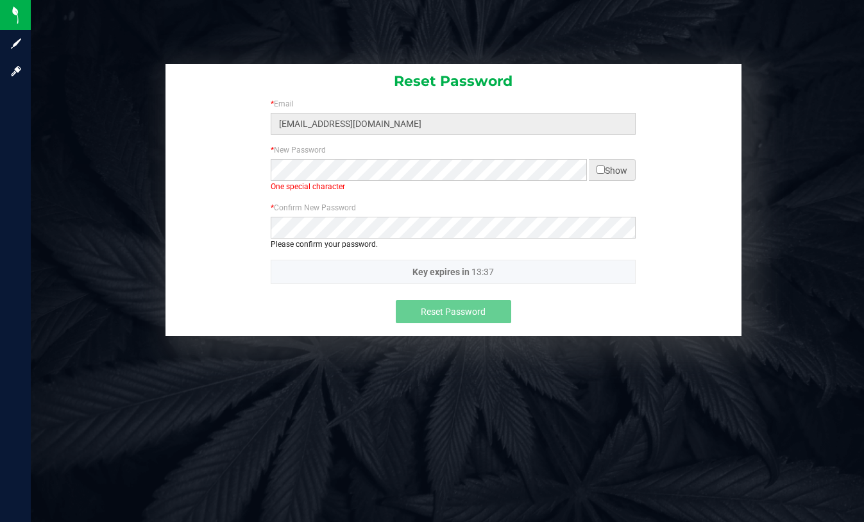  I want to click on li: One special character, so click(308, 187).